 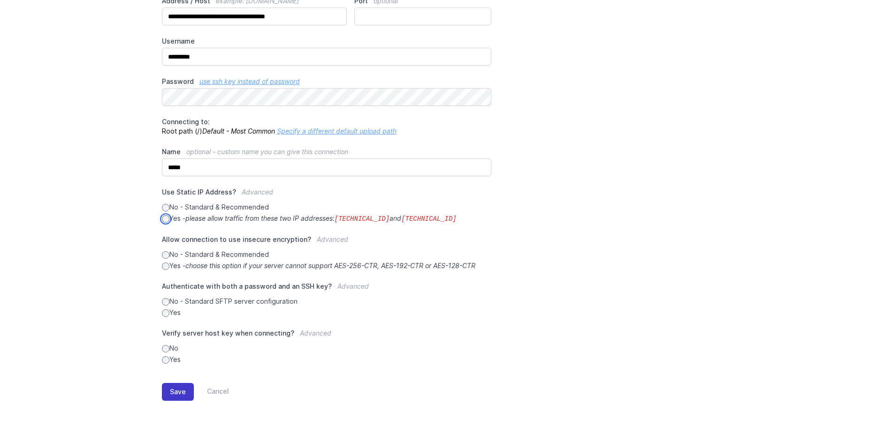 What do you see at coordinates (327, 195) in the screenshot?
I see `label: Use Static IP Address?` at bounding box center [327, 195].